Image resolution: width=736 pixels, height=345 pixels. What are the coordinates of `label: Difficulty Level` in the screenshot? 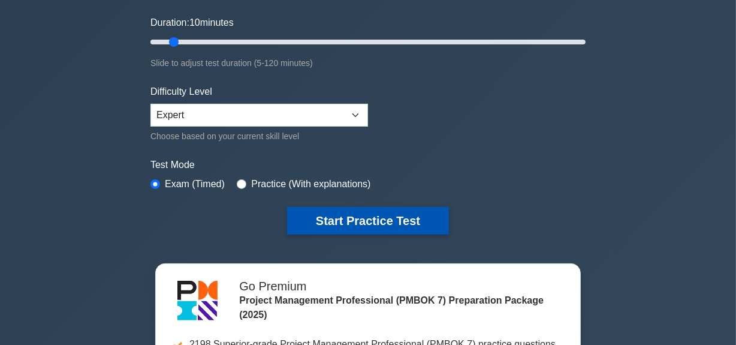 It's located at (181, 92).